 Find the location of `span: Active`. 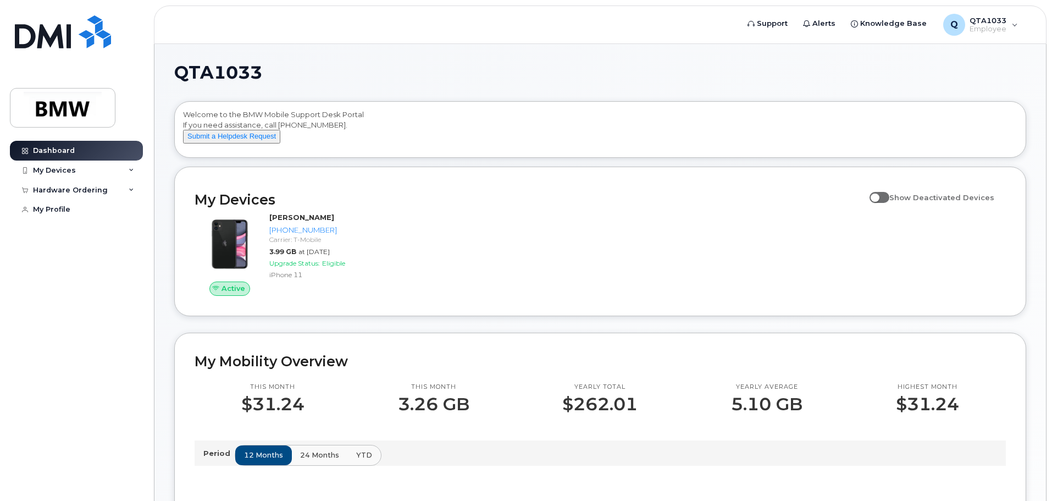

span: Active is located at coordinates (233, 288).